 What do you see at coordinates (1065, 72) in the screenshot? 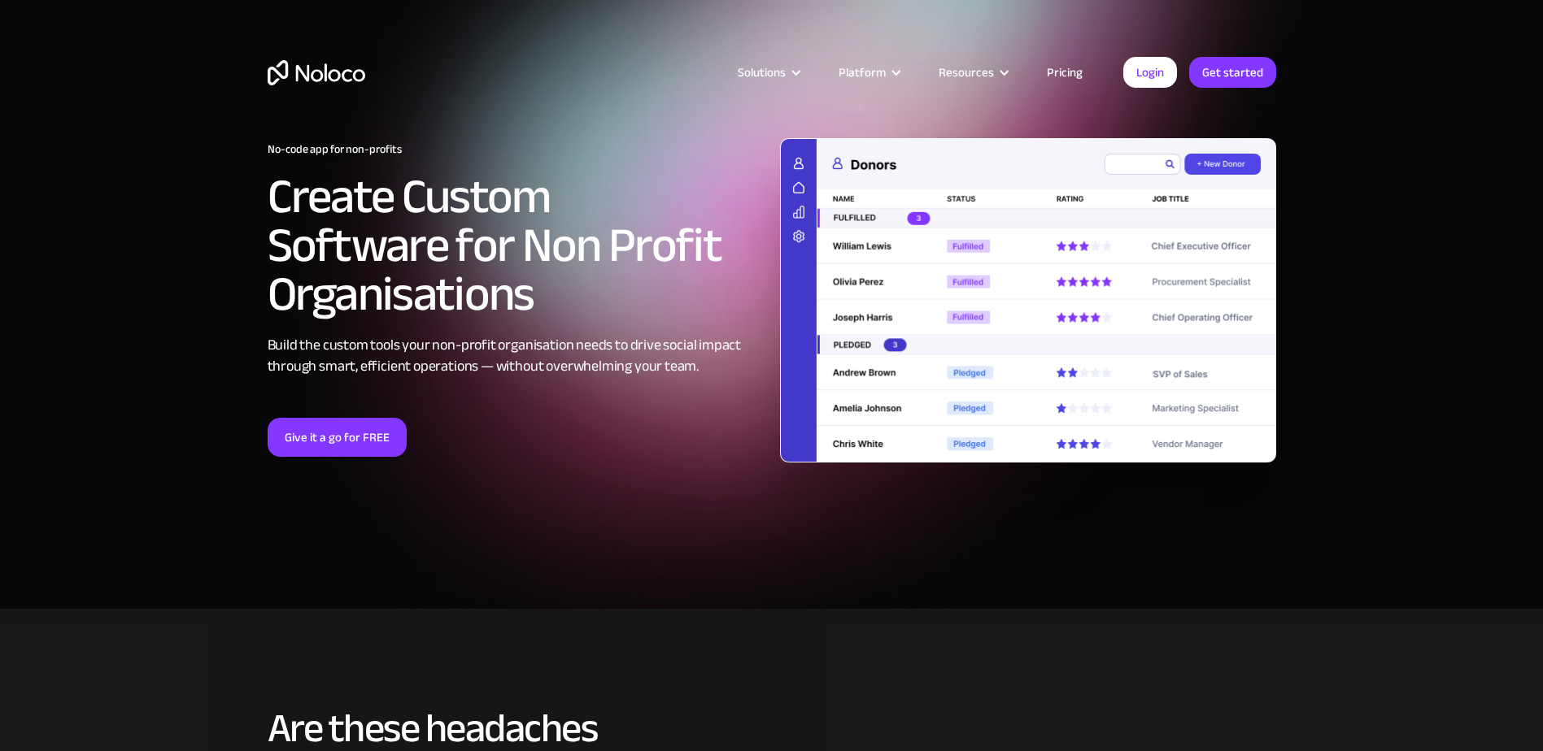
I see `a: Pricing` at bounding box center [1065, 72].